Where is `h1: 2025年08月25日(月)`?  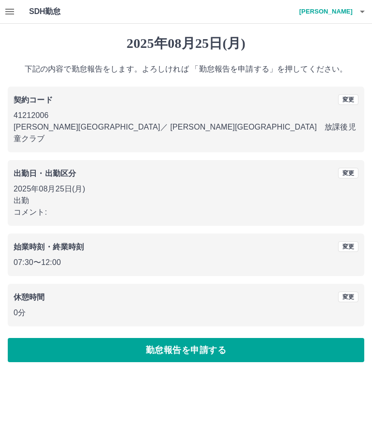 h1: 2025年08月25日(月) is located at coordinates (186, 44).